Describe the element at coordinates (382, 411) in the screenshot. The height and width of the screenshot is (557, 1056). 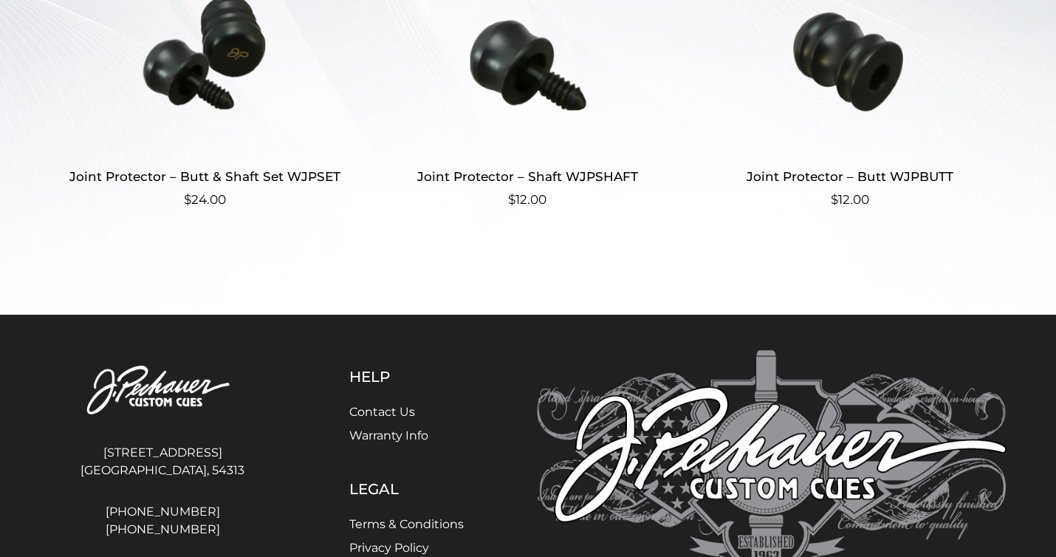
I see `a: Contact Us` at that location.